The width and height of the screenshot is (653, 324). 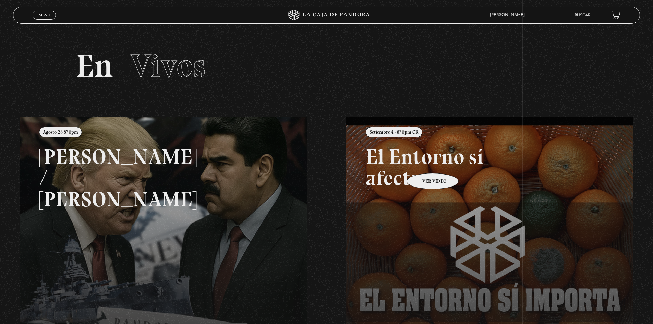 What do you see at coordinates (44, 21) in the screenshot?
I see `span: Cerrar` at bounding box center [44, 21].